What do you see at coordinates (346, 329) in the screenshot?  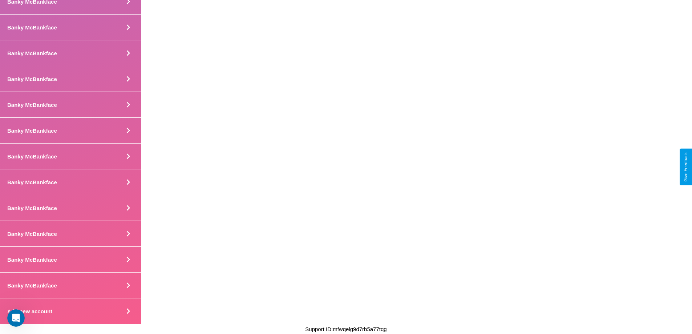 I see `p: Support ID: mfwqelg9d7rb5a77tqg` at bounding box center [346, 329].